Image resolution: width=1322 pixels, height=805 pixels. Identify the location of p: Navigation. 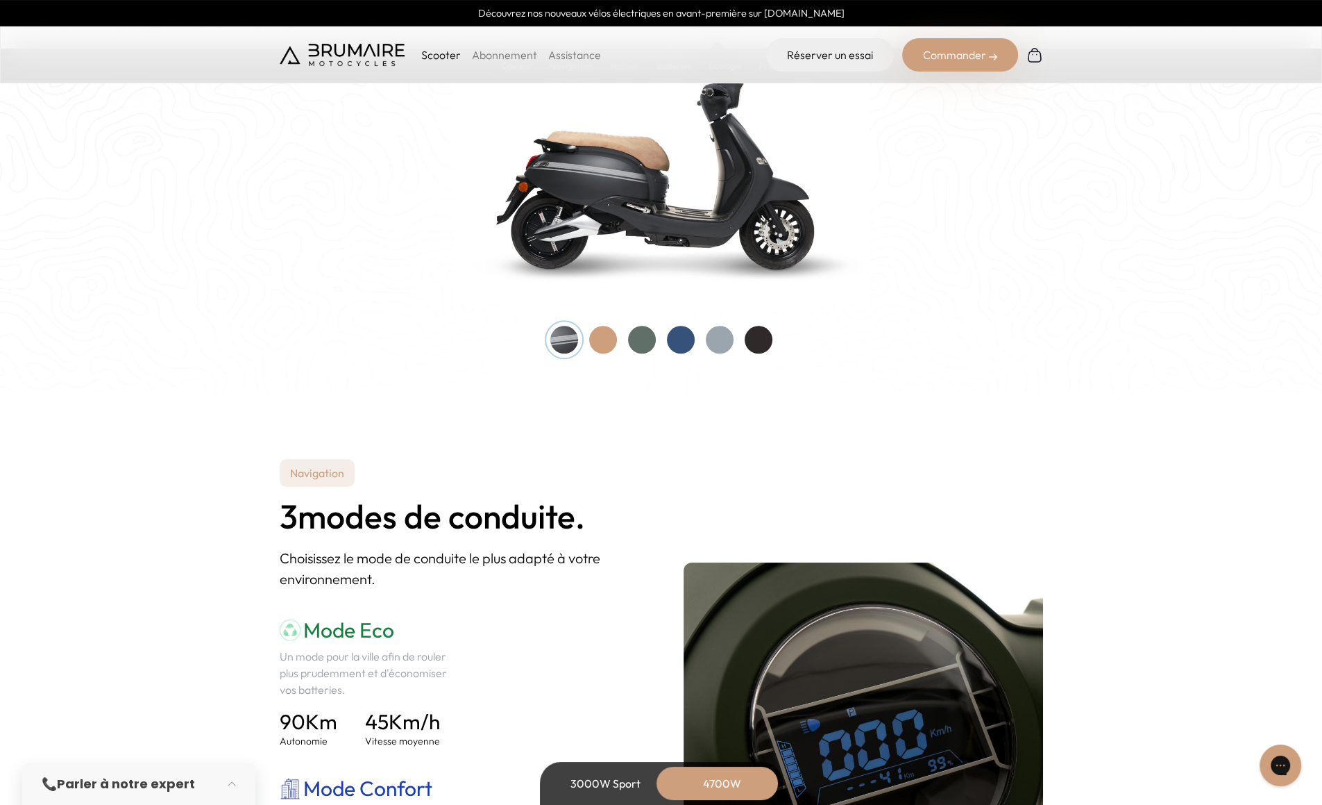
(317, 473).